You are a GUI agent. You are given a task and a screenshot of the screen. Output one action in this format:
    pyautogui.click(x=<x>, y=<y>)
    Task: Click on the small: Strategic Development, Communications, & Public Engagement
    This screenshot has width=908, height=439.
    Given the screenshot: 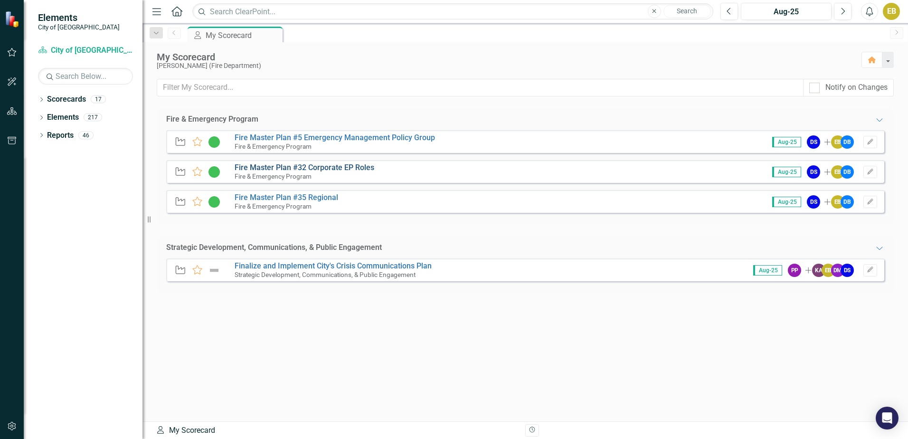 What is the action you would take?
    pyautogui.click(x=325, y=274)
    